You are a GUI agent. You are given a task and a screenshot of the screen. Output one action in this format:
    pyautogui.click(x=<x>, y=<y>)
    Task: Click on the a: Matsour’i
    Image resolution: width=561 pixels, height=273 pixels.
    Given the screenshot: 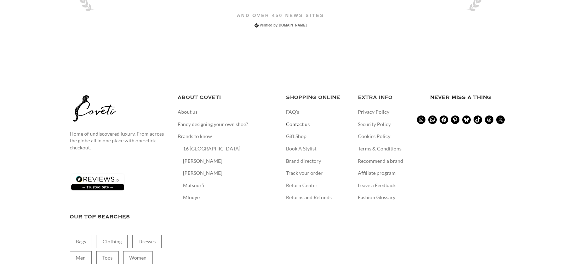 What is the action you would take?
    pyautogui.click(x=194, y=186)
    